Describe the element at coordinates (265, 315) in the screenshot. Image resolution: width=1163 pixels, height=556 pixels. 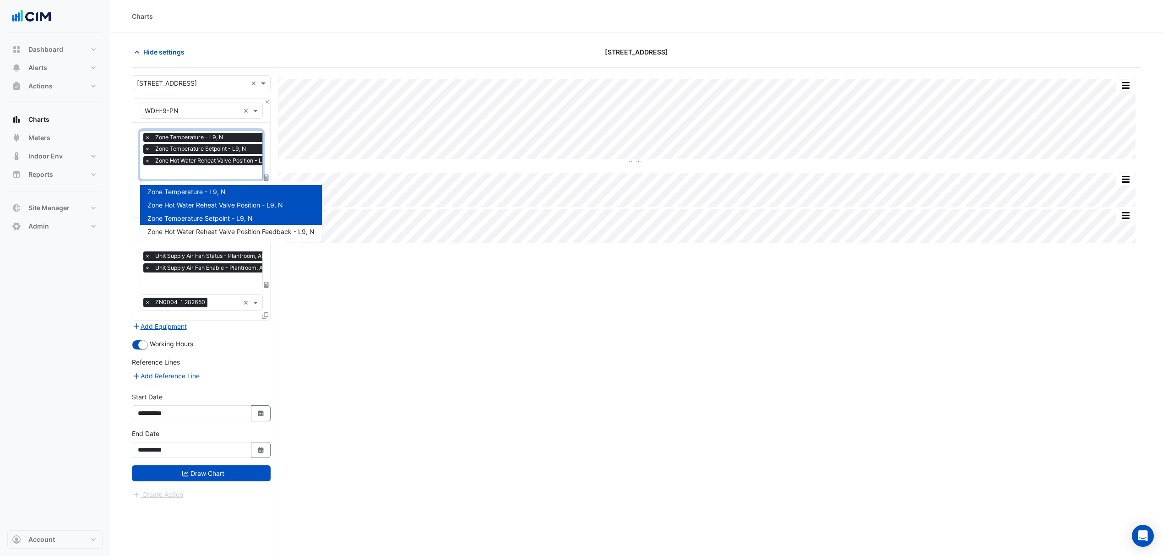
I see `span: Clone Favourites and Tasks from this Equipment to other Equipment` at that location.